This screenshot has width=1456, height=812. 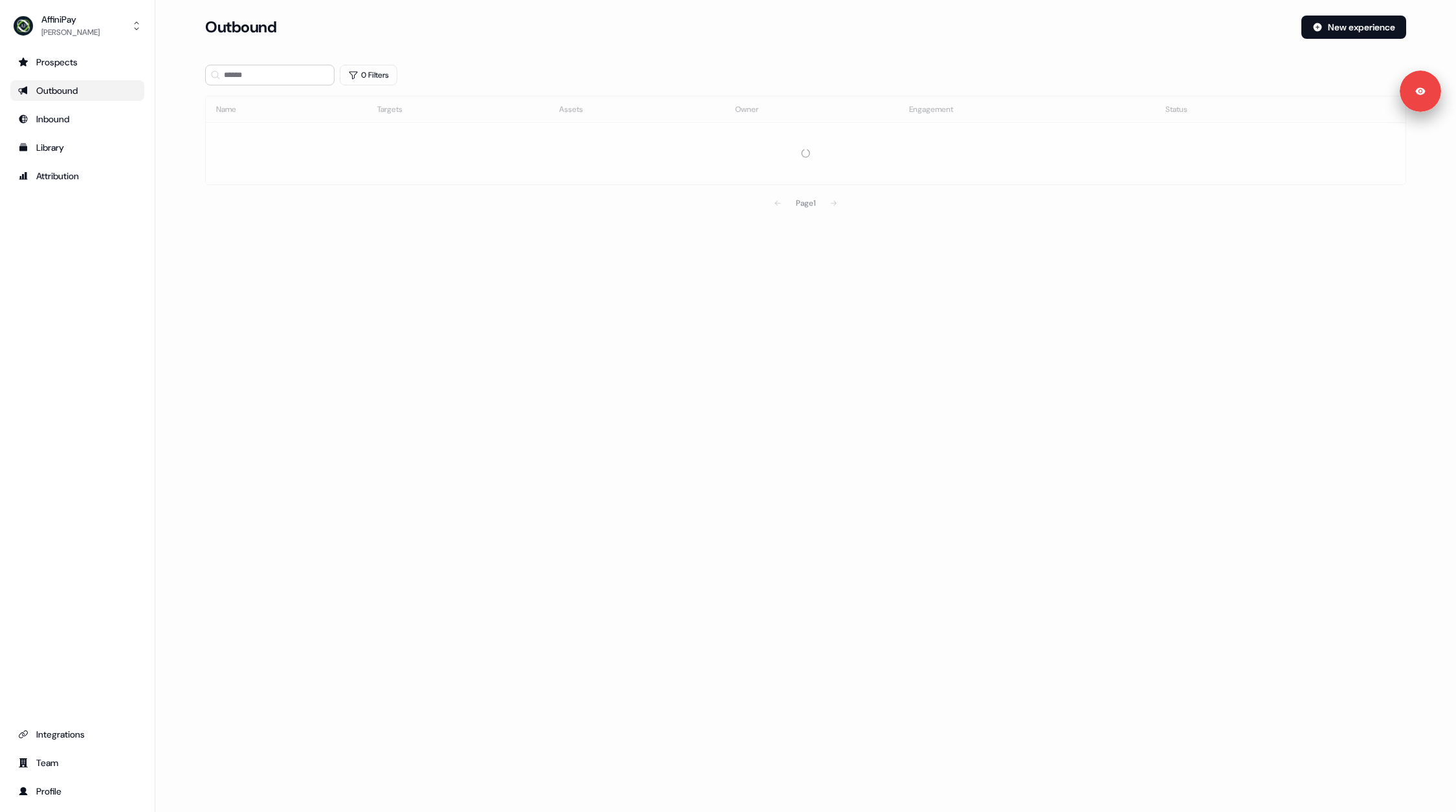 What do you see at coordinates (77, 91) in the screenshot?
I see `div: Outbound` at bounding box center [77, 91].